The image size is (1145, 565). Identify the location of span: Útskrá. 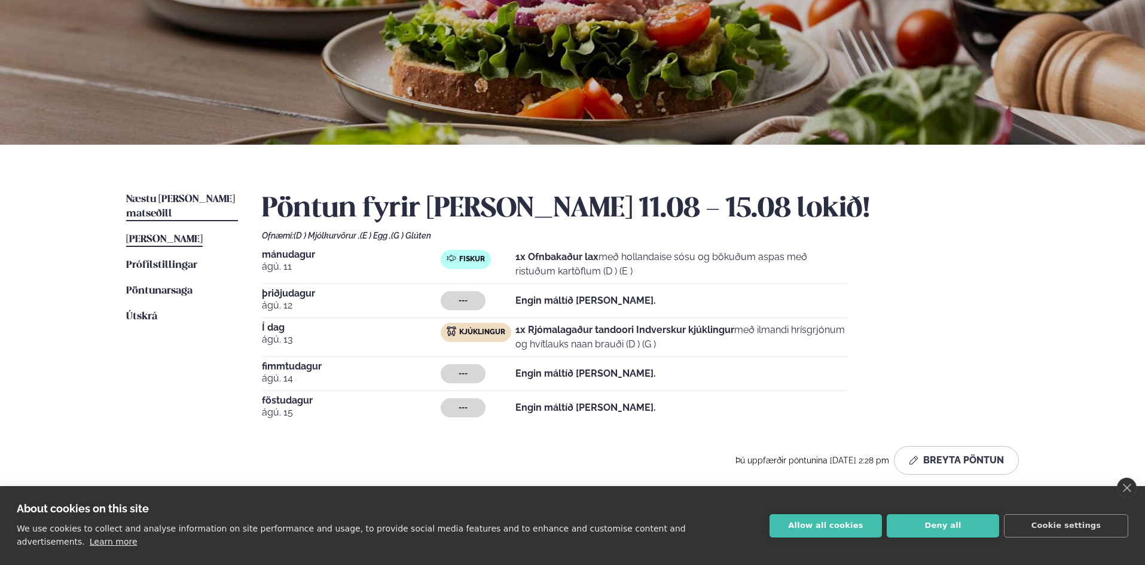
(142, 316).